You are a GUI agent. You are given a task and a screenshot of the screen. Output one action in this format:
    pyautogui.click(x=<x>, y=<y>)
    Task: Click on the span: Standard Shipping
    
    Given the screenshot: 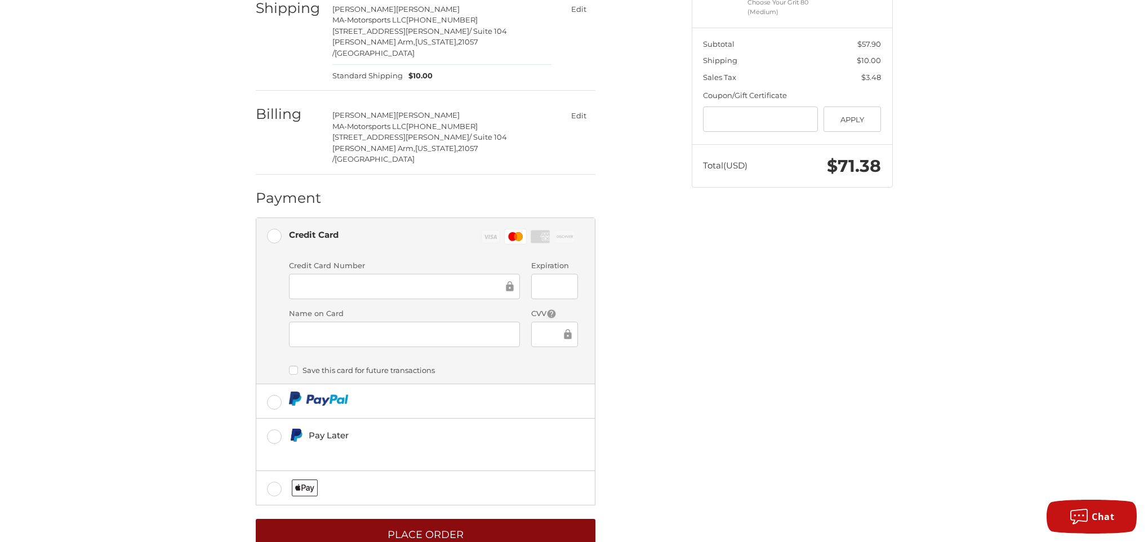 What is the action you would take?
    pyautogui.click(x=367, y=76)
    